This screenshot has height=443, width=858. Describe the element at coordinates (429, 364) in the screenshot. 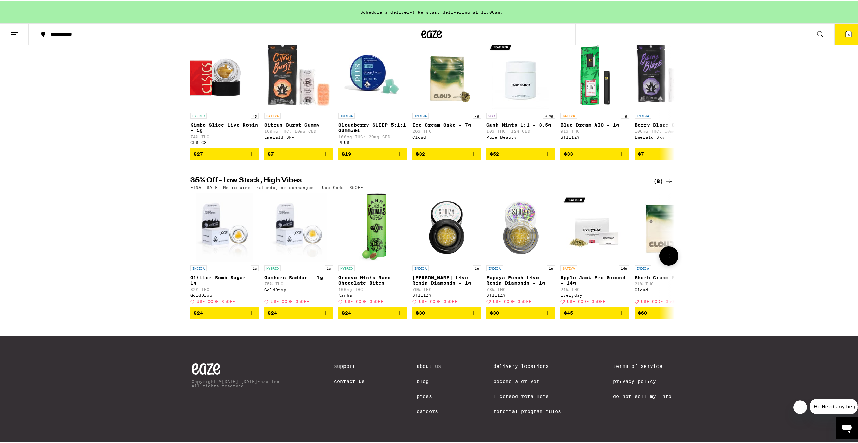

I see `a: About Us` at that location.